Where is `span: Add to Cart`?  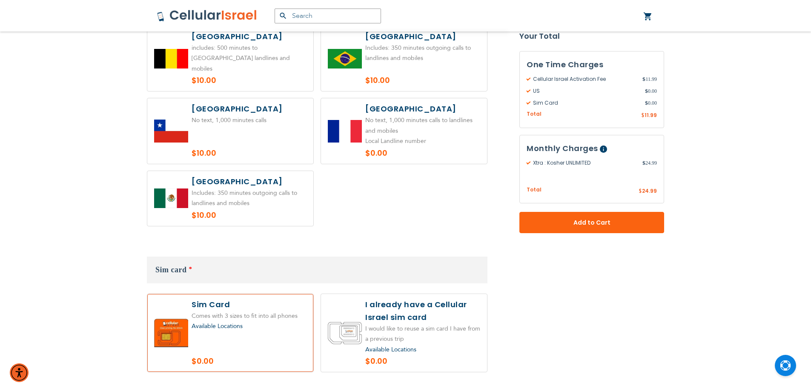 span: Add to Cart is located at coordinates (592, 223).